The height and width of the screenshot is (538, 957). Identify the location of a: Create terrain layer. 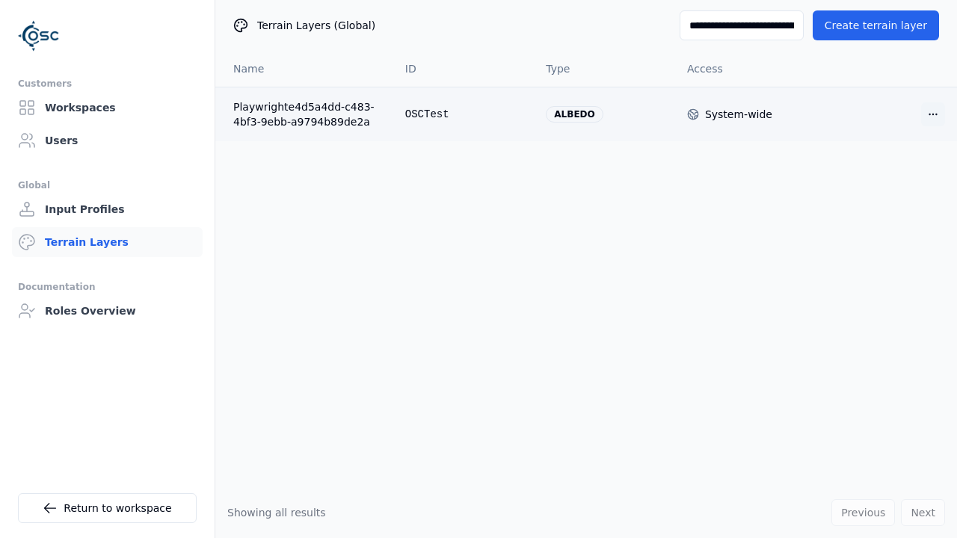
(875, 25).